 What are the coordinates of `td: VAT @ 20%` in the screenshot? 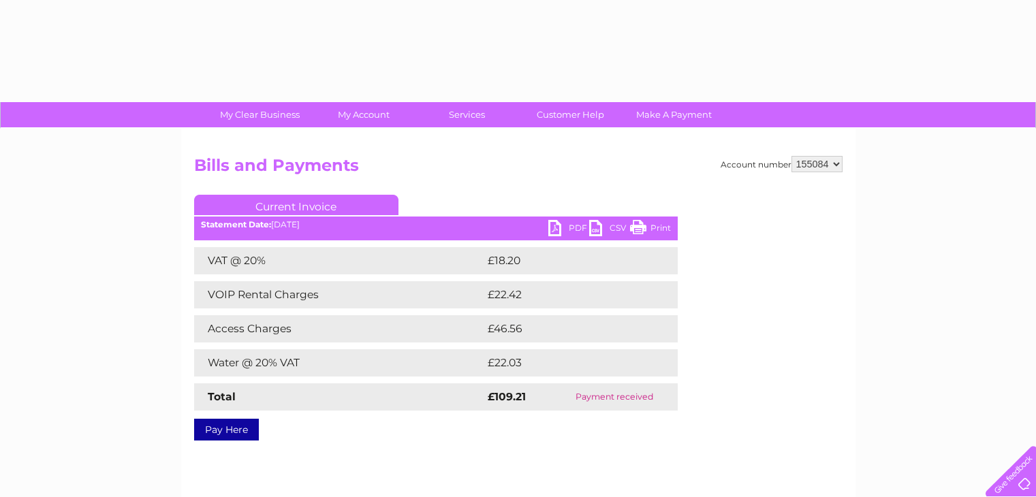 It's located at (339, 261).